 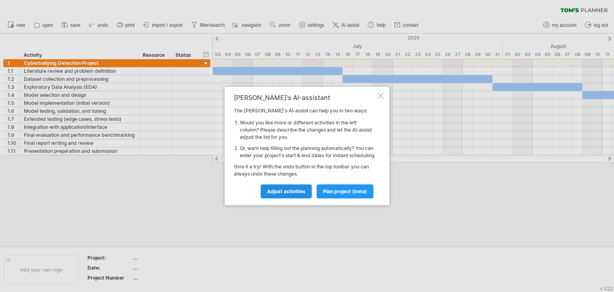 What do you see at coordinates (345, 191) in the screenshot?
I see `a: plan project (beta)` at bounding box center [345, 191].